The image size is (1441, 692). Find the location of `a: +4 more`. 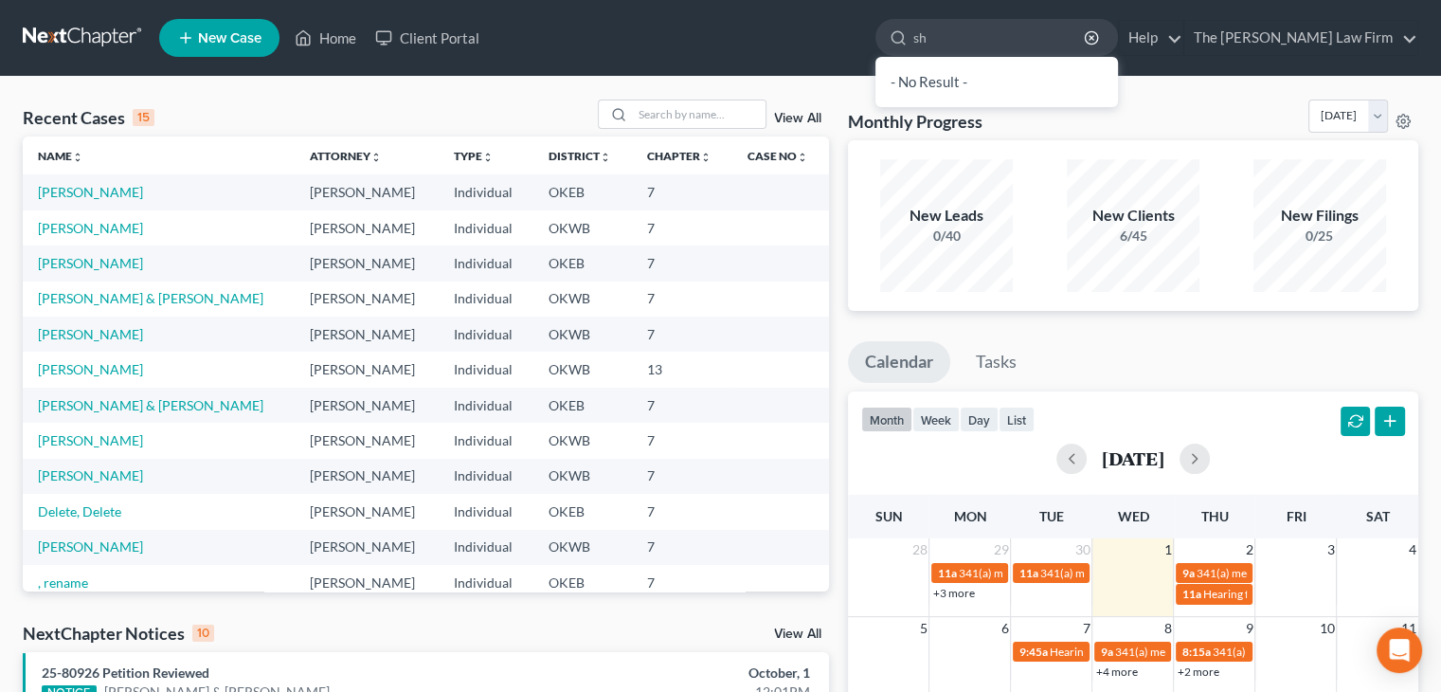

a: +4 more is located at coordinates (1116, 671).